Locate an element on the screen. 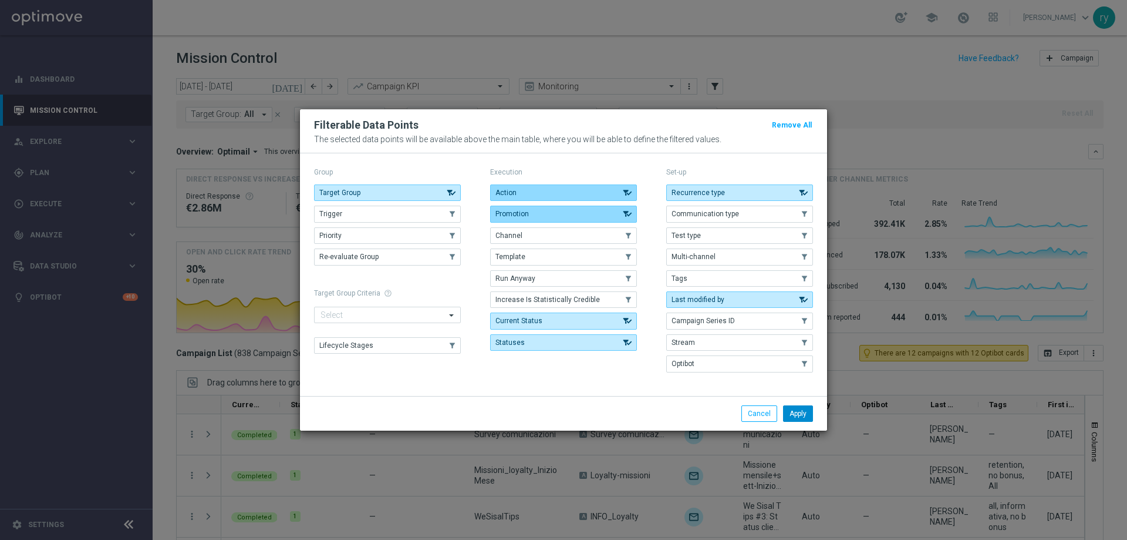  span: Communication type is located at coordinates (705, 214).